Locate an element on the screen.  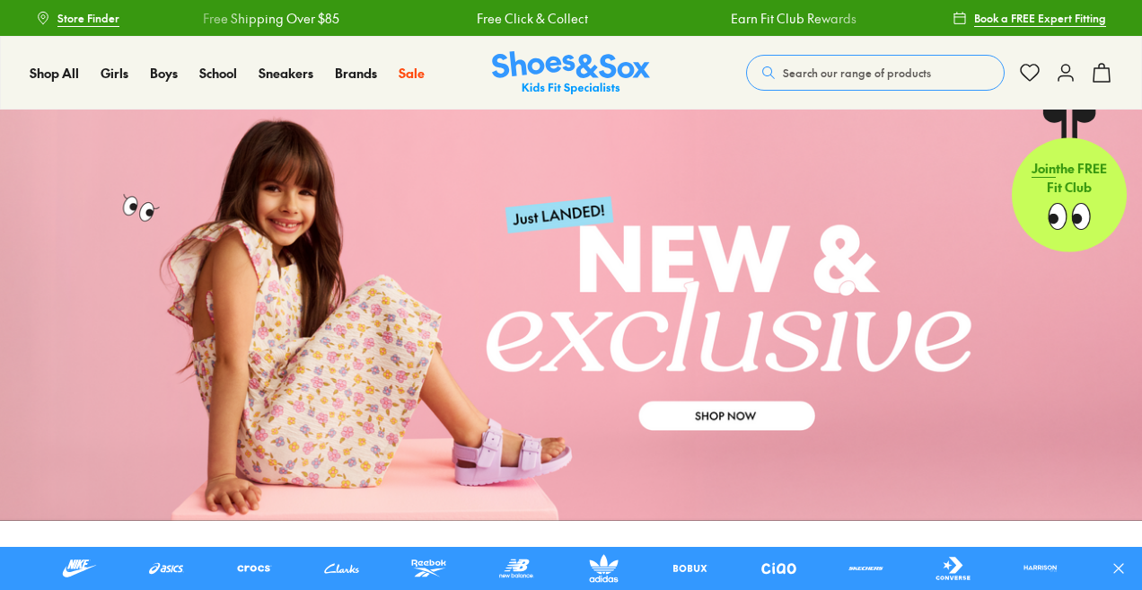
a: Free Click & Collect is located at coordinates (532, 18).